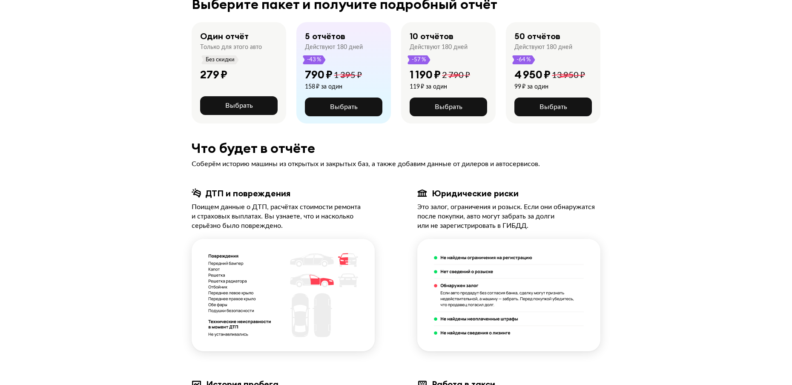 Image resolution: width=792 pixels, height=385 pixels. What do you see at coordinates (419, 60) in the screenshot?
I see `span: -57 %` at bounding box center [419, 60].